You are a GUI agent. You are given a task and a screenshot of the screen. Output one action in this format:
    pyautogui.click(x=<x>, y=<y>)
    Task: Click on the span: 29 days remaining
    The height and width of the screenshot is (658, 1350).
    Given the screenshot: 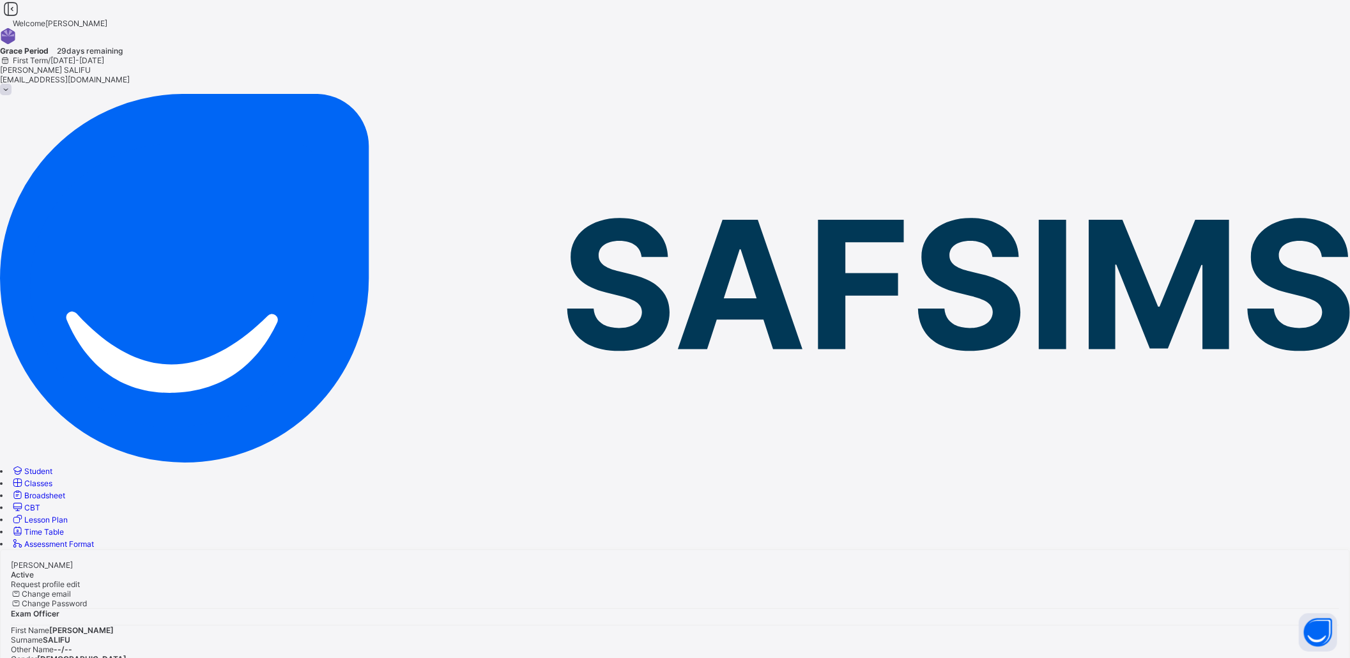 What is the action you would take?
    pyautogui.click(x=89, y=50)
    